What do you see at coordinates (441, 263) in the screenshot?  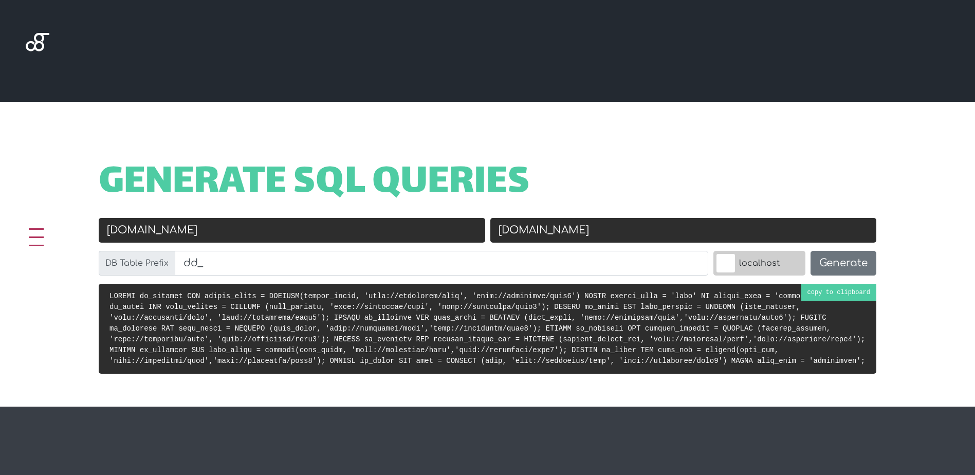 I see `input: wp_` at bounding box center [441, 263].